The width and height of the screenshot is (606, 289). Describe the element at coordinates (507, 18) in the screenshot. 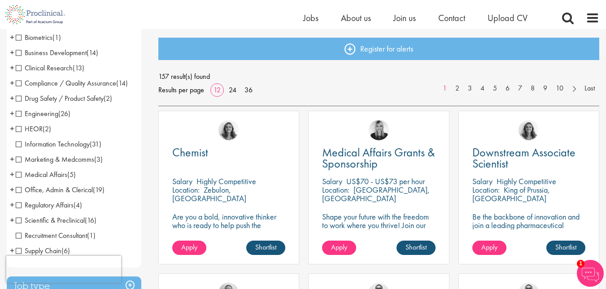

I see `span: Upload CV` at that location.